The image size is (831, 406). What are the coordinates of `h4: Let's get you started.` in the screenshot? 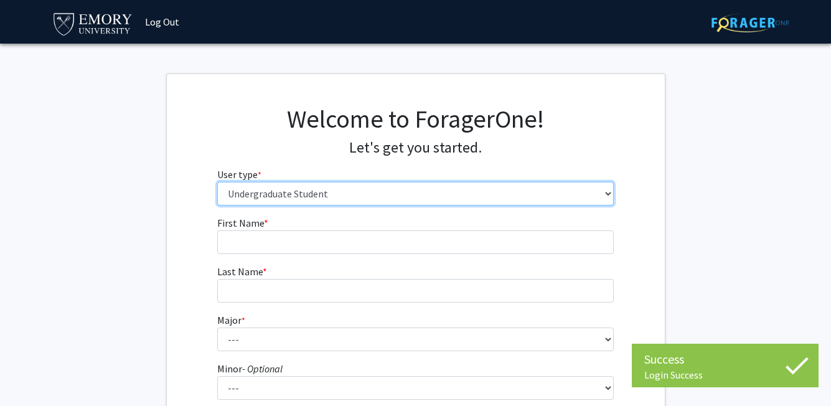 It's located at (415, 147).